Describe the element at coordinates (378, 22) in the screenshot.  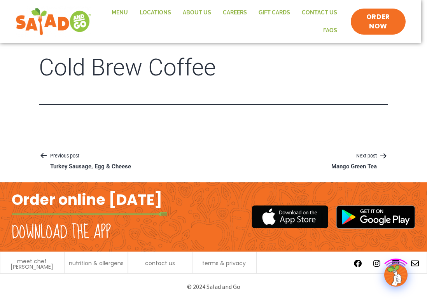
I see `span: ORDER NOW` at that location.